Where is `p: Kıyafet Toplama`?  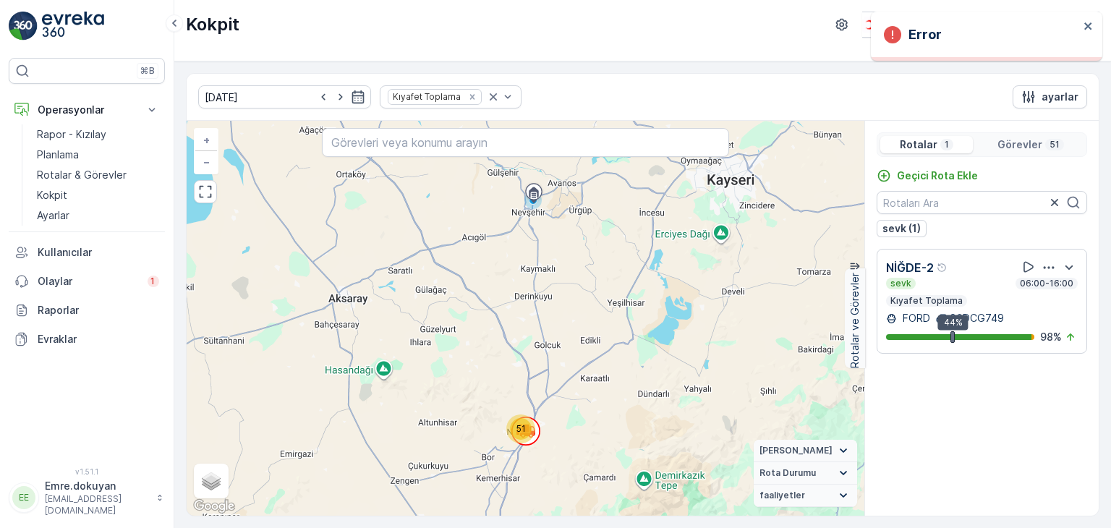
p: Kıyafet Toplama is located at coordinates (927, 301).